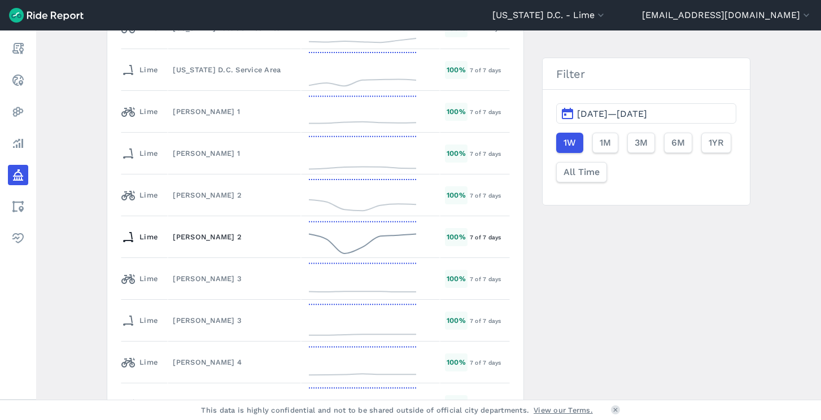 Image resolution: width=821 pixels, height=420 pixels. What do you see at coordinates (646, 74) in the screenshot?
I see `h3: Filter` at bounding box center [646, 74].